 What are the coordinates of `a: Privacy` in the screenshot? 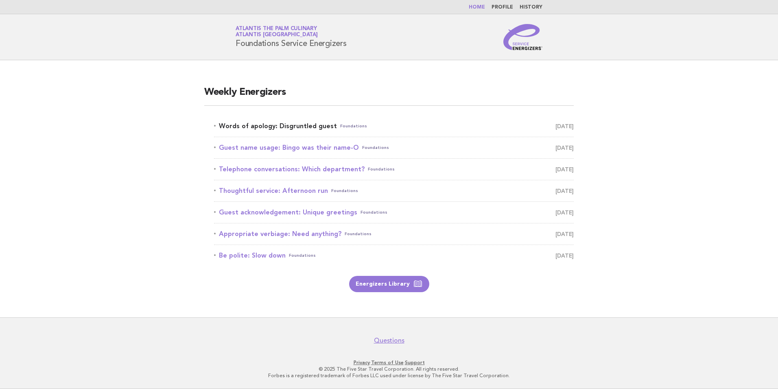 It's located at (362, 362).